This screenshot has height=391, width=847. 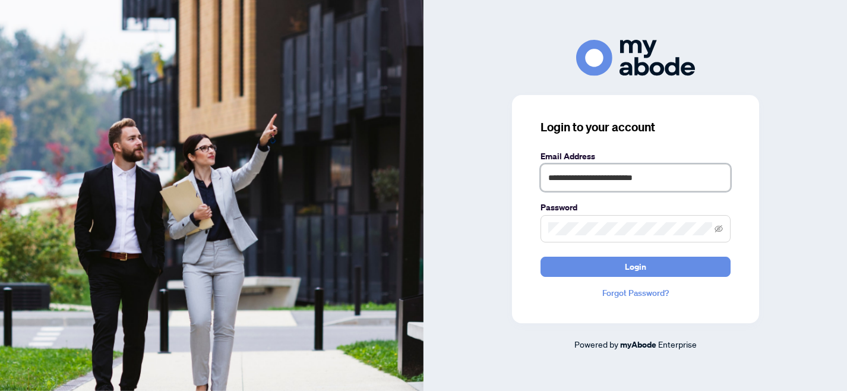 I want to click on label: Password, so click(x=635, y=207).